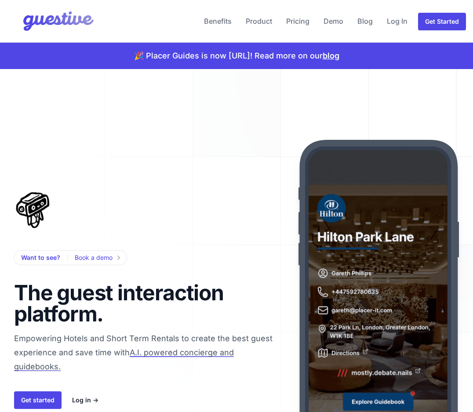  I want to click on span: Empowering Hotels and Short Term Rentals to create the best guest experience and save time with, so click(147, 371).